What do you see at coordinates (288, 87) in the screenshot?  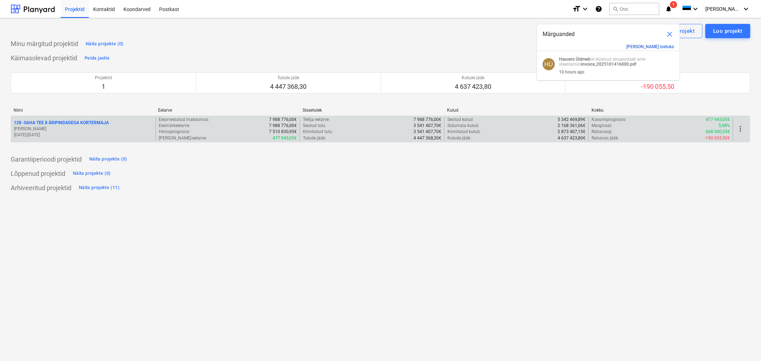 I see `p: 4 447 368,30` at bounding box center [288, 87].